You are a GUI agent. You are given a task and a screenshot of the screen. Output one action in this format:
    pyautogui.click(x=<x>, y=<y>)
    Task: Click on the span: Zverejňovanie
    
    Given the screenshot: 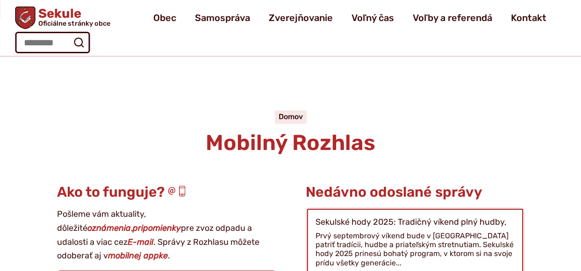 What is the action you would take?
    pyautogui.click(x=301, y=18)
    